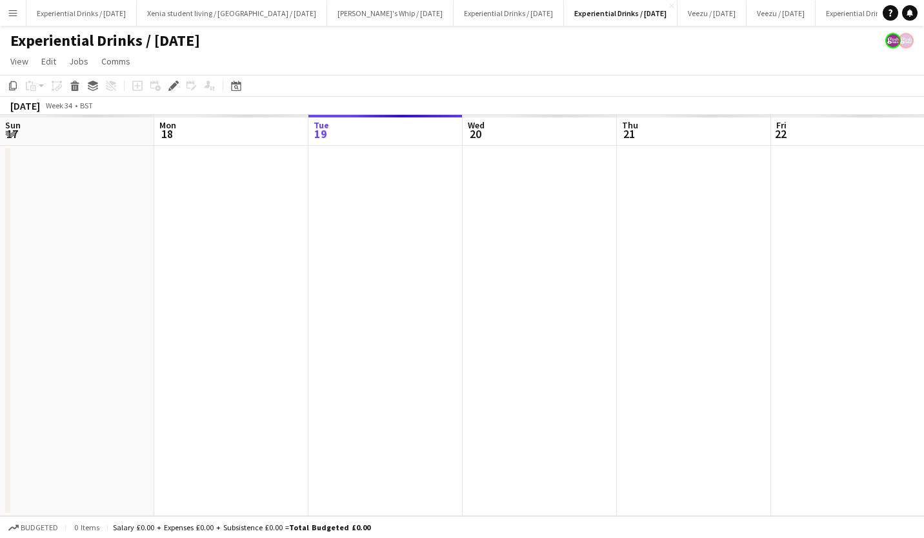 This screenshot has height=538, width=924. What do you see at coordinates (19, 61) in the screenshot?
I see `a: View` at bounding box center [19, 61].